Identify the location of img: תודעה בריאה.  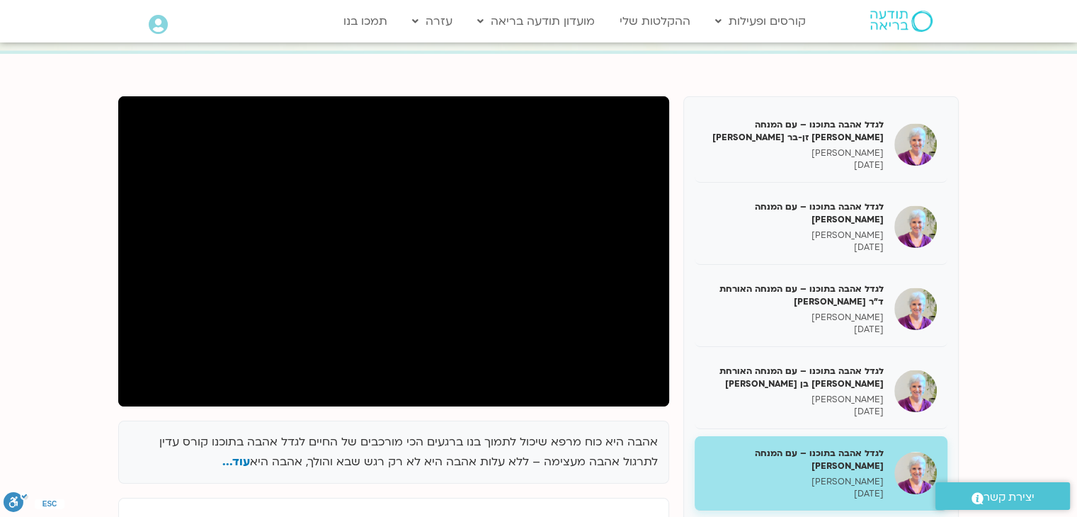
(902, 21).